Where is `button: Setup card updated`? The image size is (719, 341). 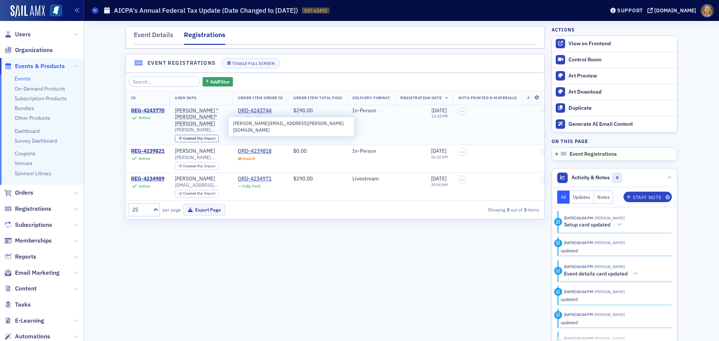
button: Setup card updated is located at coordinates (594, 225).